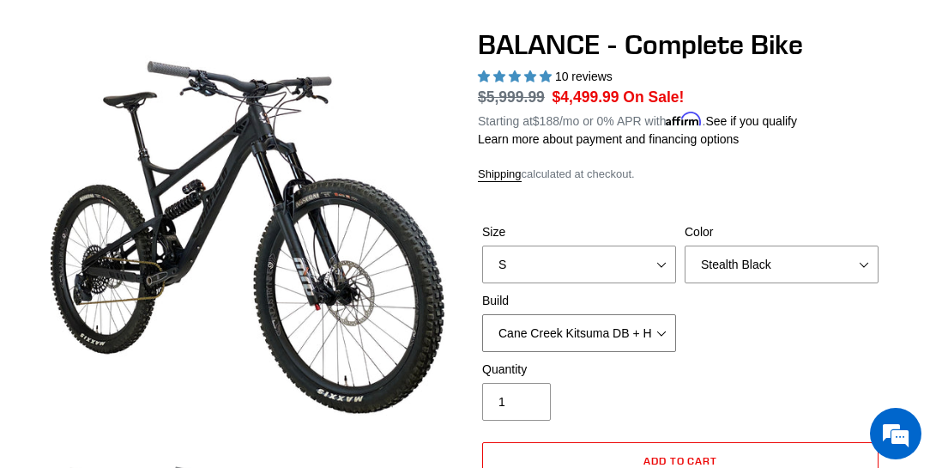 The width and height of the screenshot is (930, 468). Describe the element at coordinates (684, 118) in the screenshot. I see `span: Affirm` at that location.